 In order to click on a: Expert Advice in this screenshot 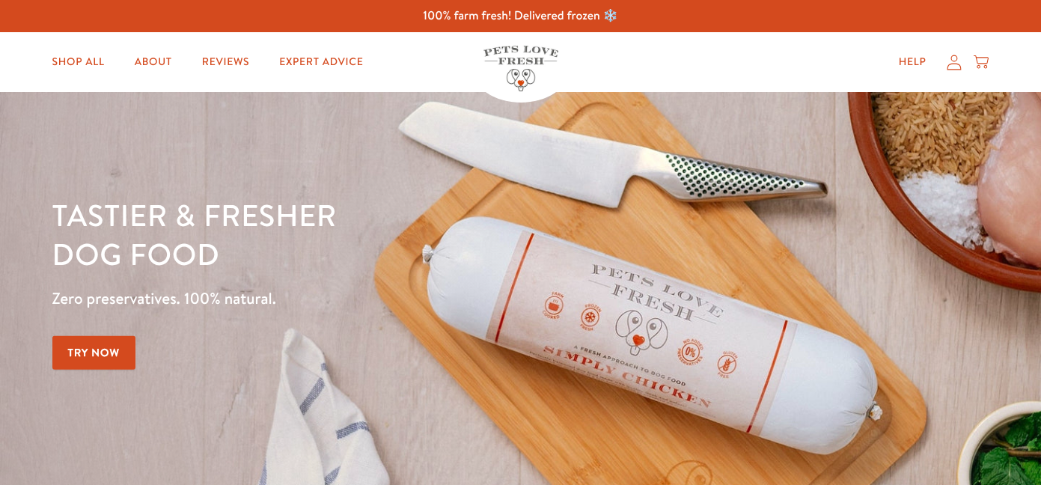, I will do `click(321, 62)`.